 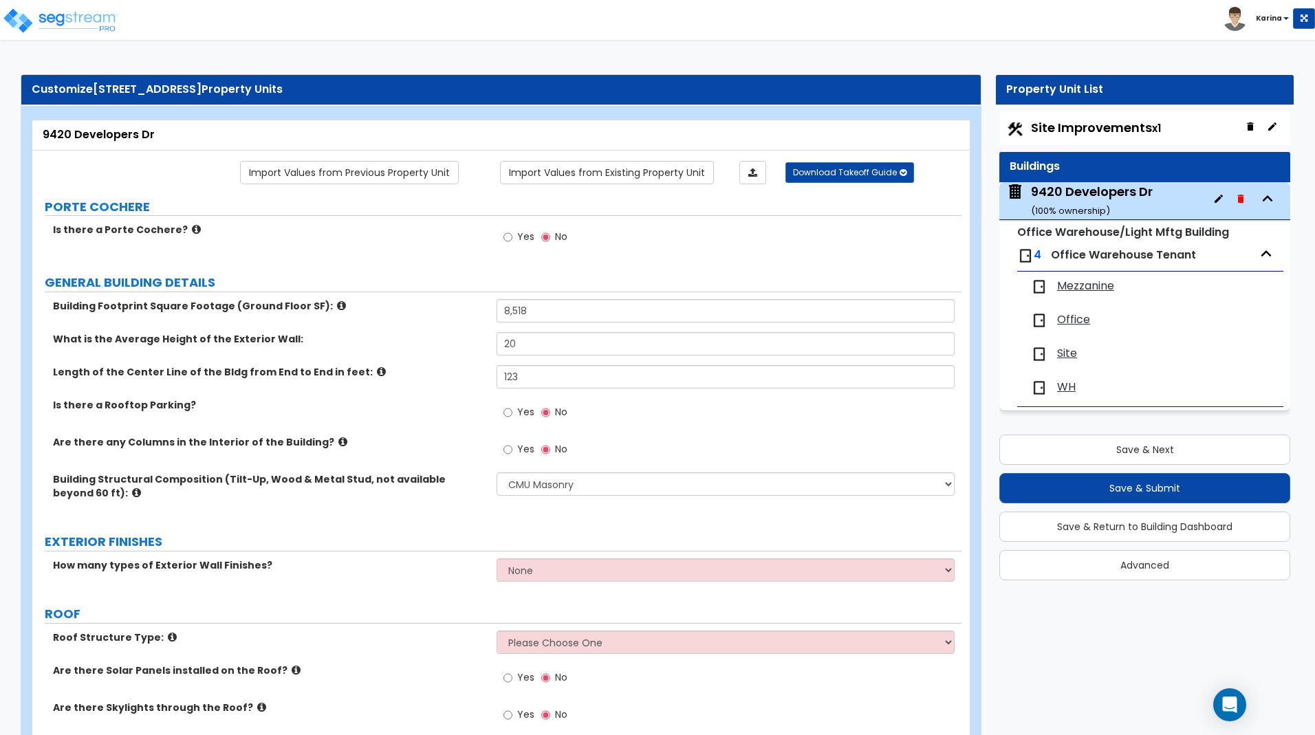 What do you see at coordinates (501, 89) in the screenshot?
I see `div: Customize Property Units` at bounding box center [501, 89].